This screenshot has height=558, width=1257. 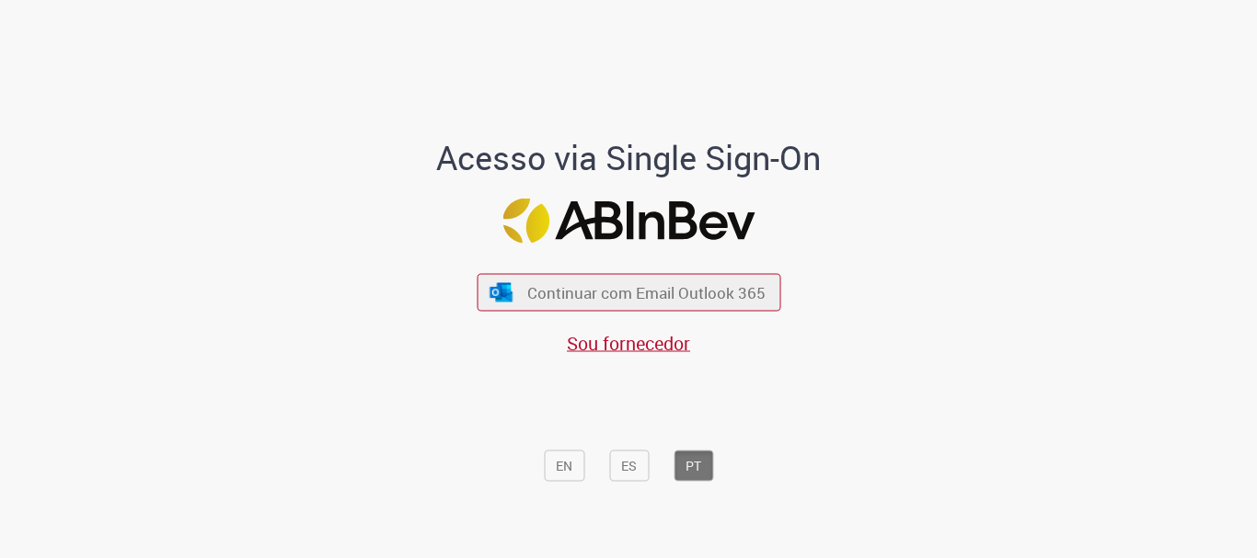 I want to click on a: Sou fornecedor, so click(x=628, y=343).